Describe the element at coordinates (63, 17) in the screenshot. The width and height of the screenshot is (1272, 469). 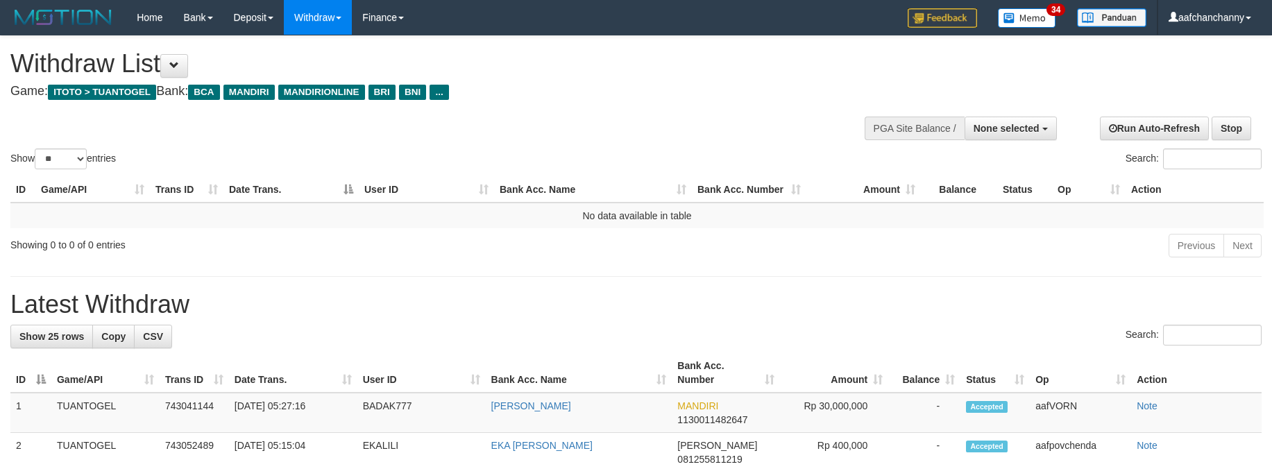
I see `img: MOTION_logo.png` at that location.